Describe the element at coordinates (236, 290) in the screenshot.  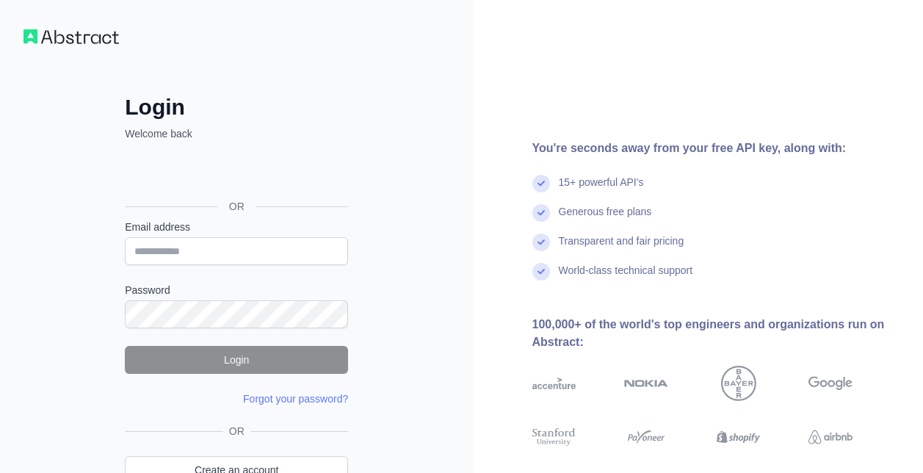
I see `label: Password` at that location.